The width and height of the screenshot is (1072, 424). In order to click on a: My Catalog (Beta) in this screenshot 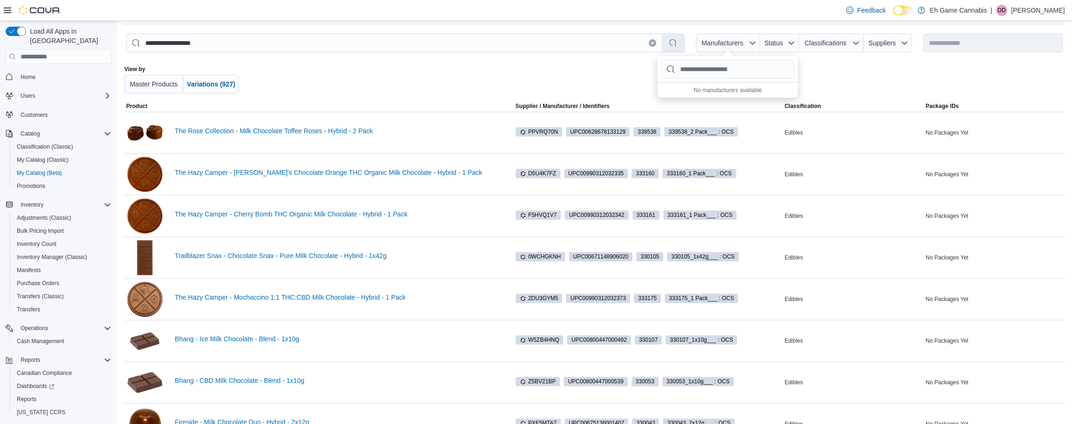, I will do `click(39, 173)`.